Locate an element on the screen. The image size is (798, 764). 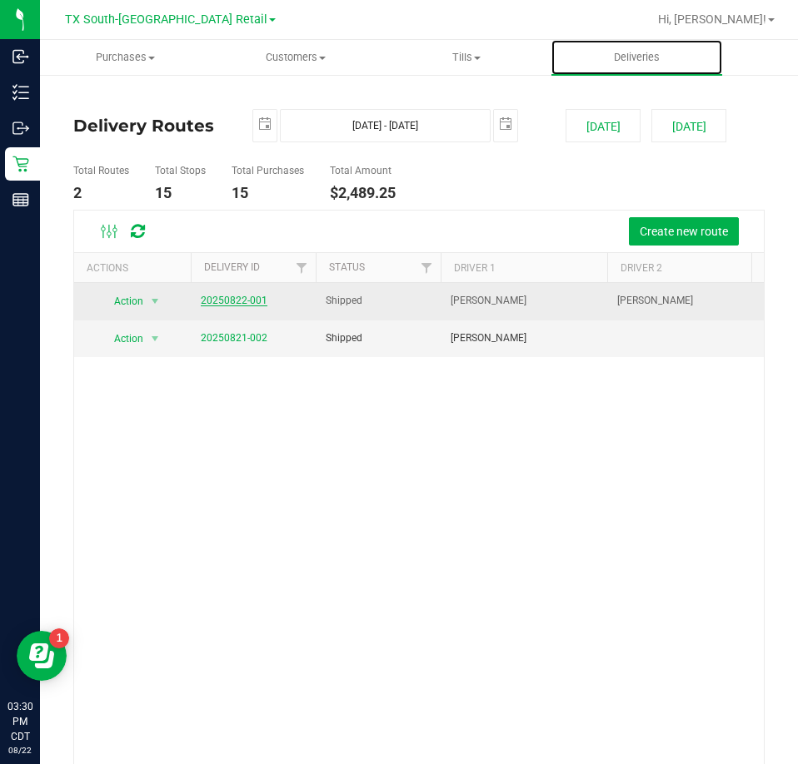
a: Purchases is located at coordinates (125, 57).